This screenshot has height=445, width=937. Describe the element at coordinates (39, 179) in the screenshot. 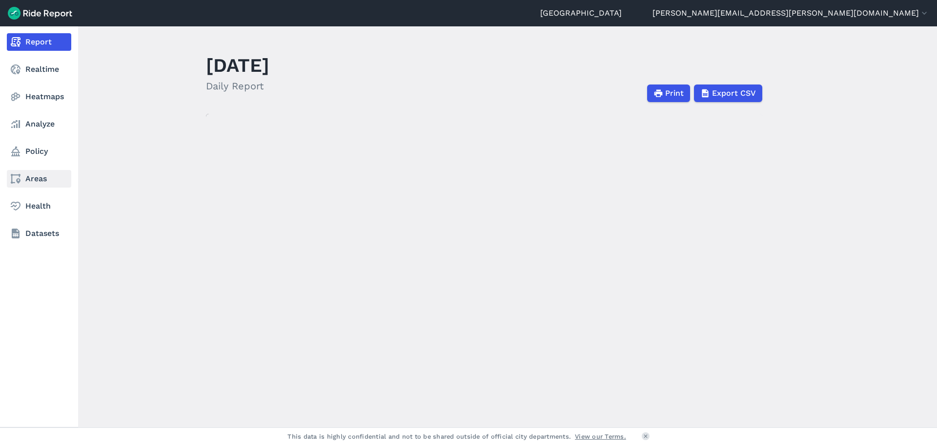

I see `a: Areas` at that location.